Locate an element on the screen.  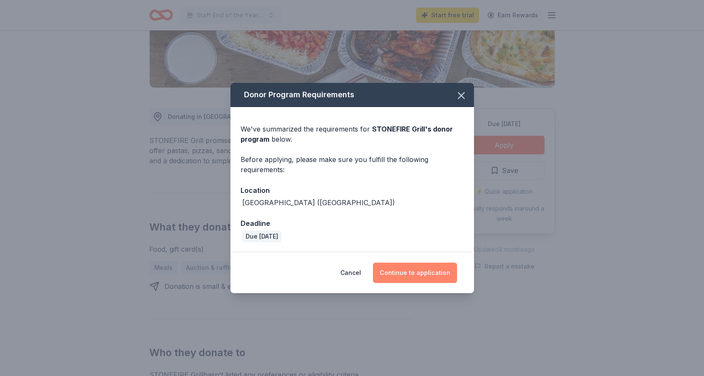
button: Cancel is located at coordinates (350, 273).